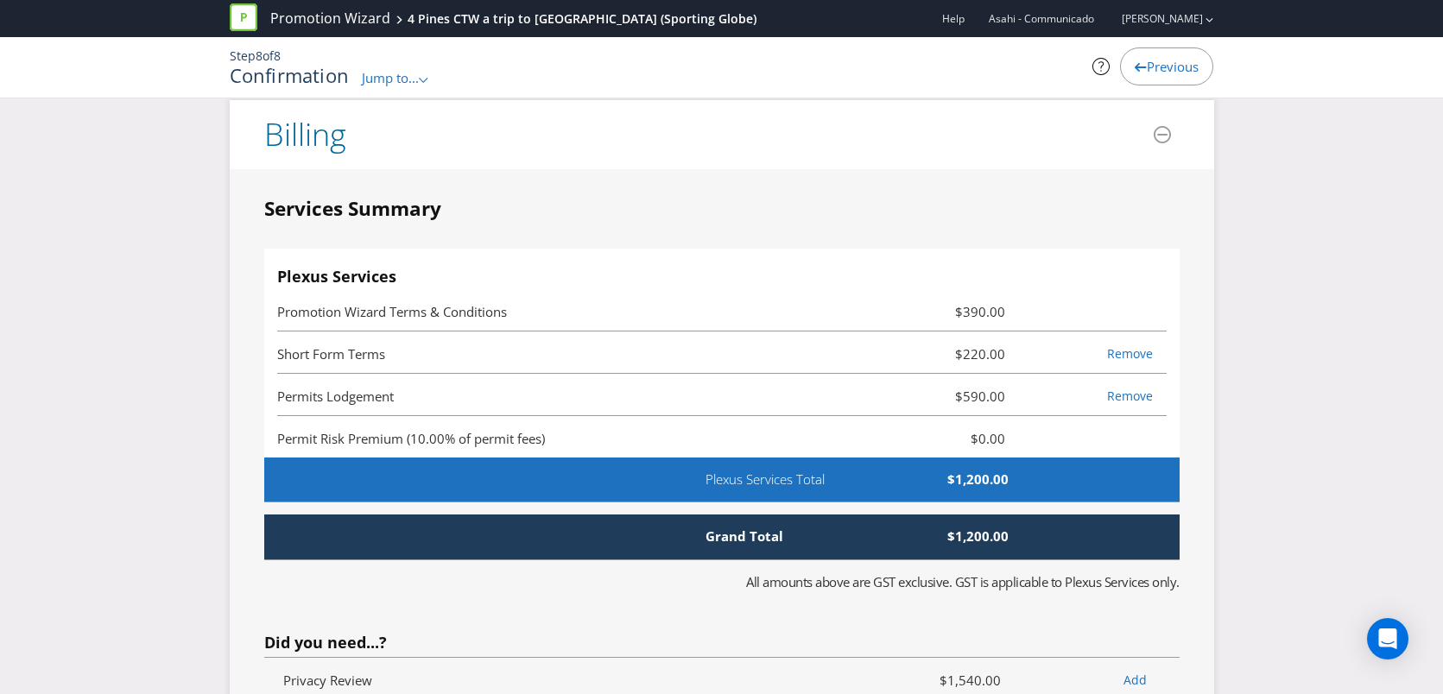 This screenshot has height=694, width=1443. I want to click on span: $220.00, so click(944, 354).